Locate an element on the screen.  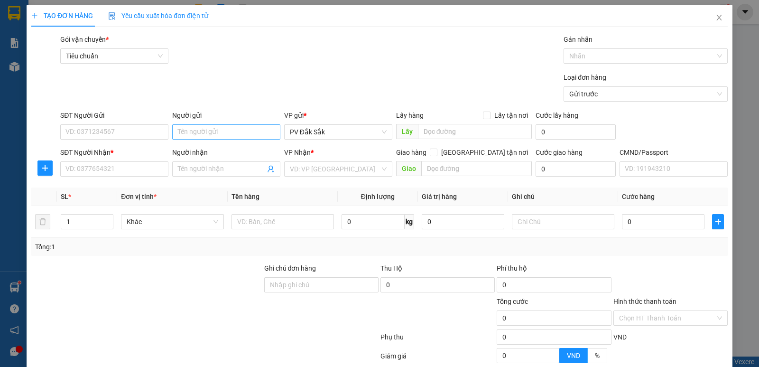
span: Khác is located at coordinates (172, 222).